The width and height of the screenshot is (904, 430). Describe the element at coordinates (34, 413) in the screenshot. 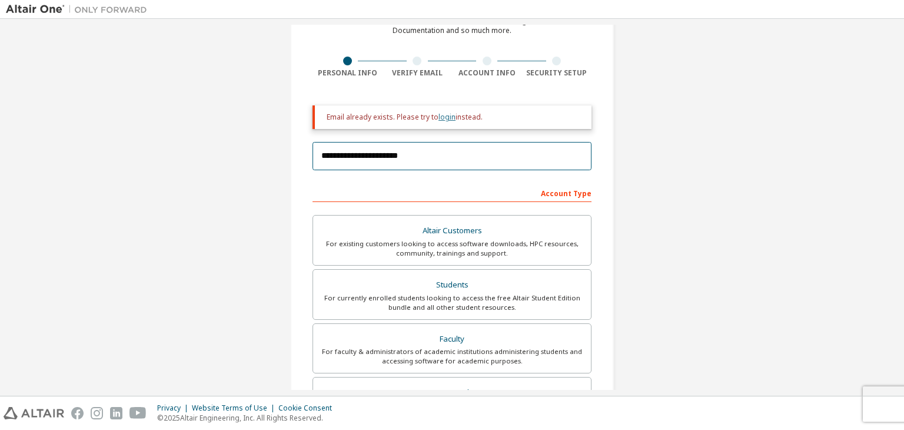

I see `img: altair_logo.svg` at that location.